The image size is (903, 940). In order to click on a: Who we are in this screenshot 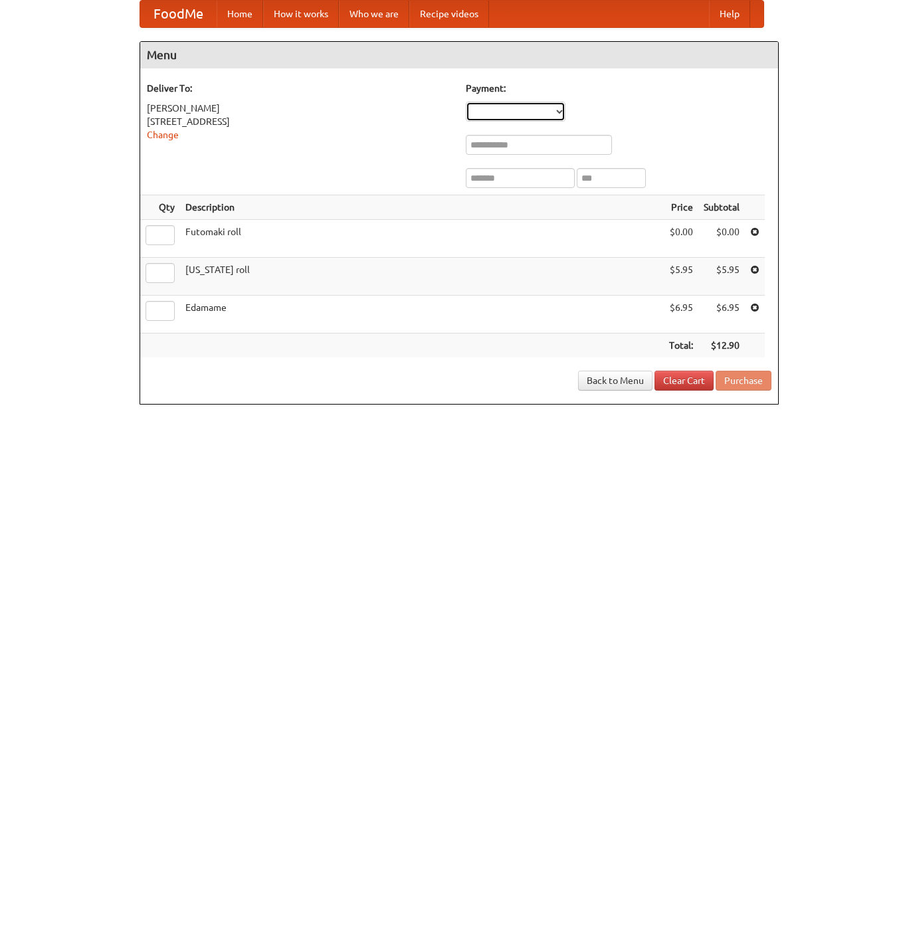, I will do `click(374, 14)`.